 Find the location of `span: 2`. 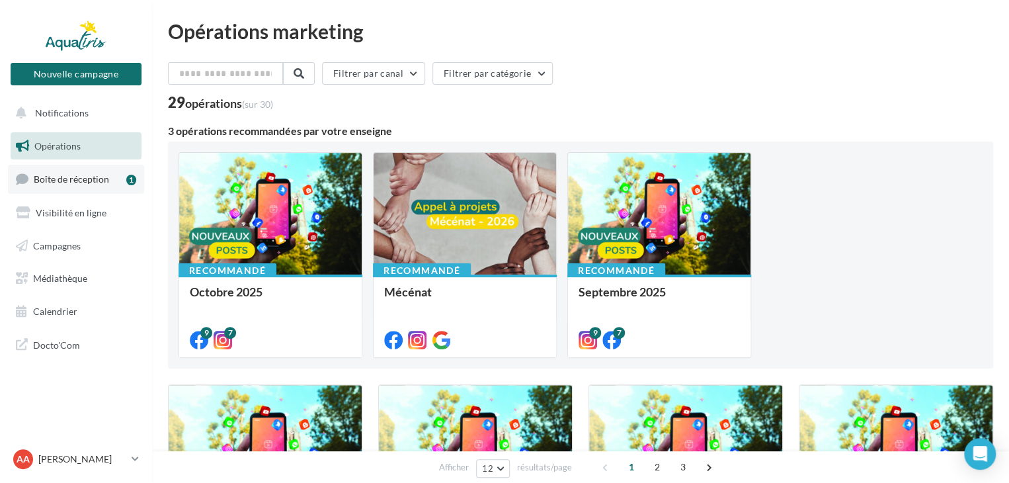

span: 2 is located at coordinates (657, 467).